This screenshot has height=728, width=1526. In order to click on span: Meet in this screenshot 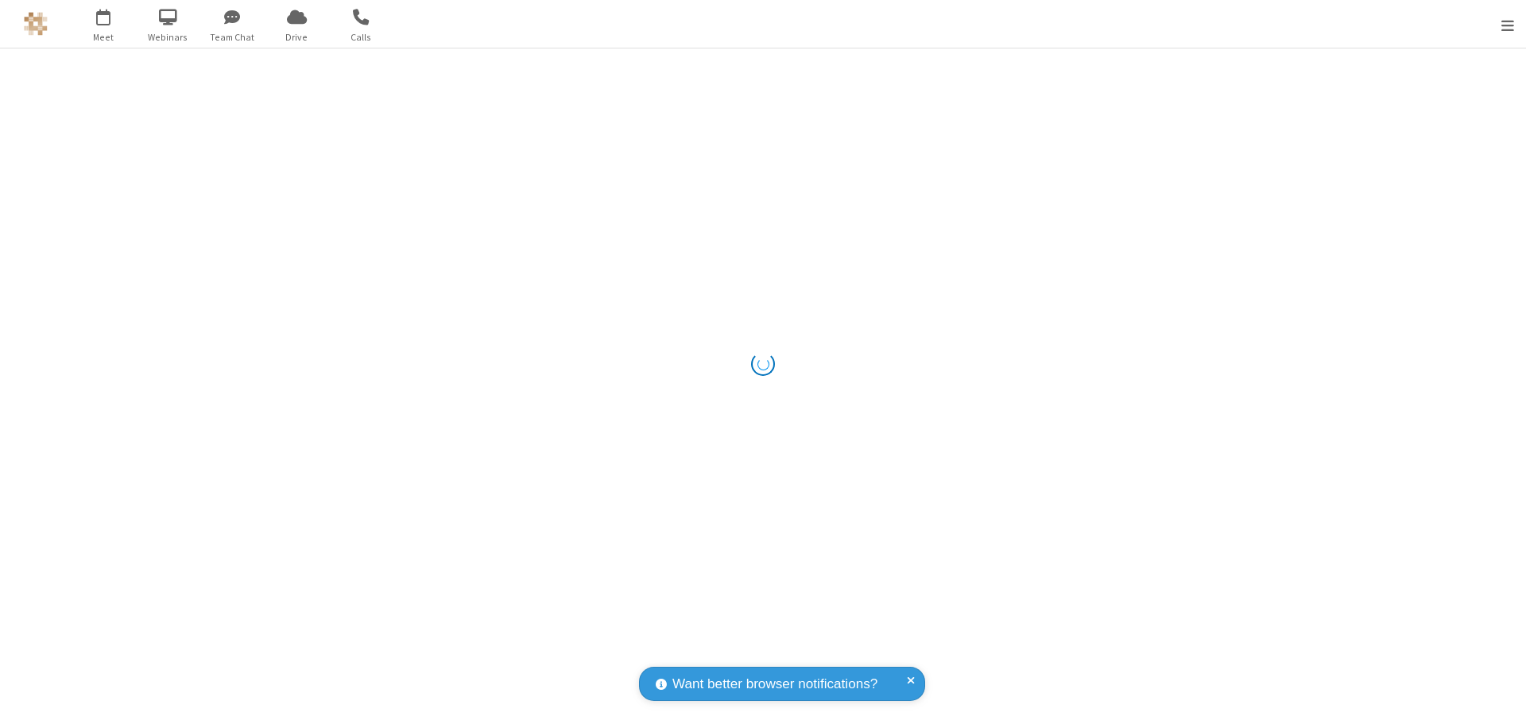, I will do `click(103, 37)`.